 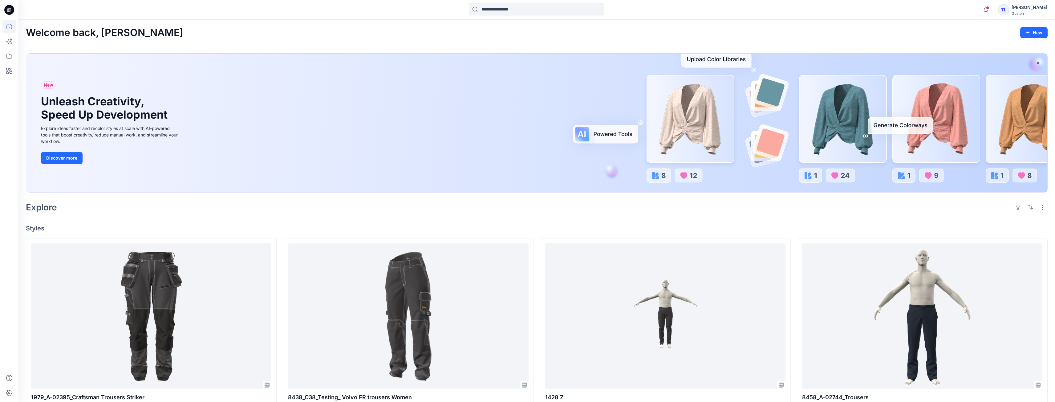 I want to click on span: New, so click(x=48, y=85).